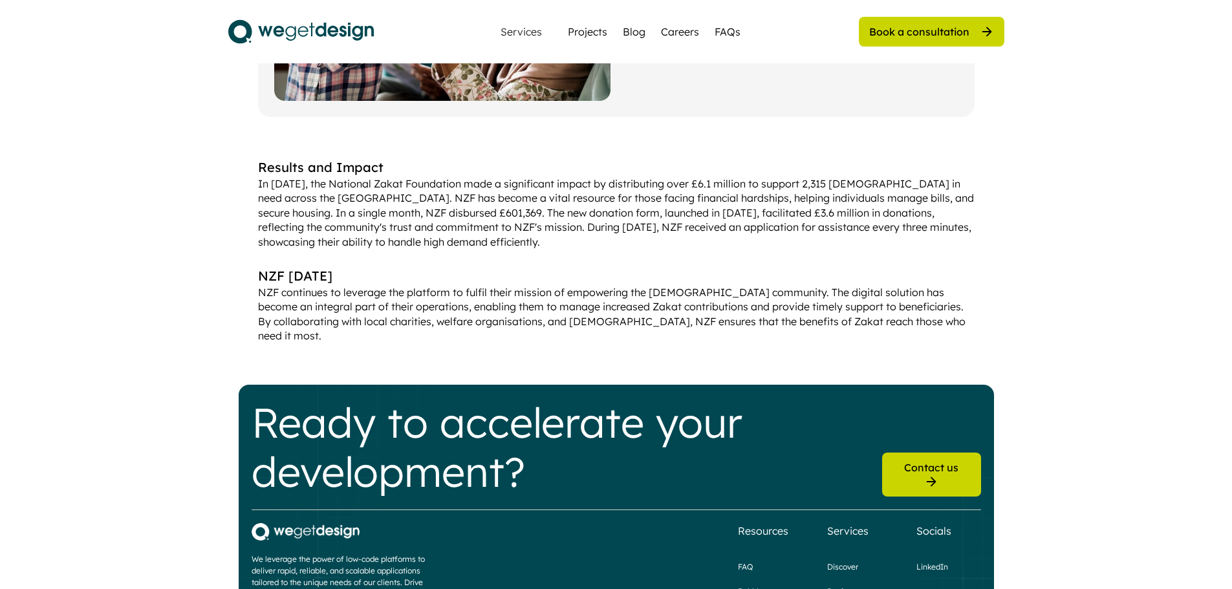 Image resolution: width=1232 pixels, height=589 pixels. What do you see at coordinates (728, 32) in the screenshot?
I see `a: FAQs` at bounding box center [728, 32].